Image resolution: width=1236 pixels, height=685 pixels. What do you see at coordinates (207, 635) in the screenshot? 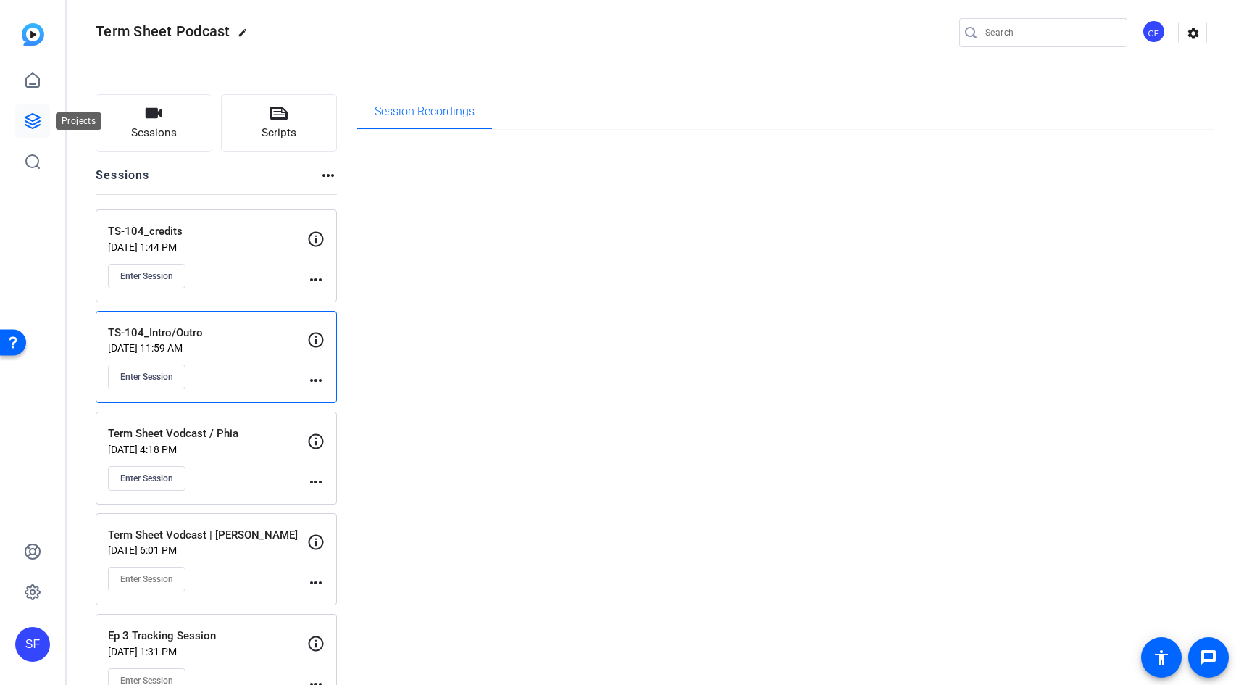
I see `p: Ep 3 Tracking Session` at bounding box center [207, 635].